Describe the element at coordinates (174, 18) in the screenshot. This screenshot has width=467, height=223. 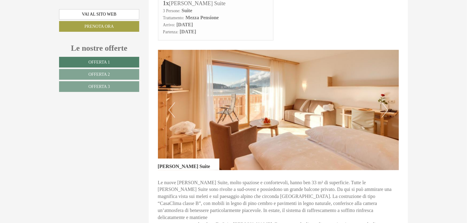
I see `small: Trattamento:` at that location.